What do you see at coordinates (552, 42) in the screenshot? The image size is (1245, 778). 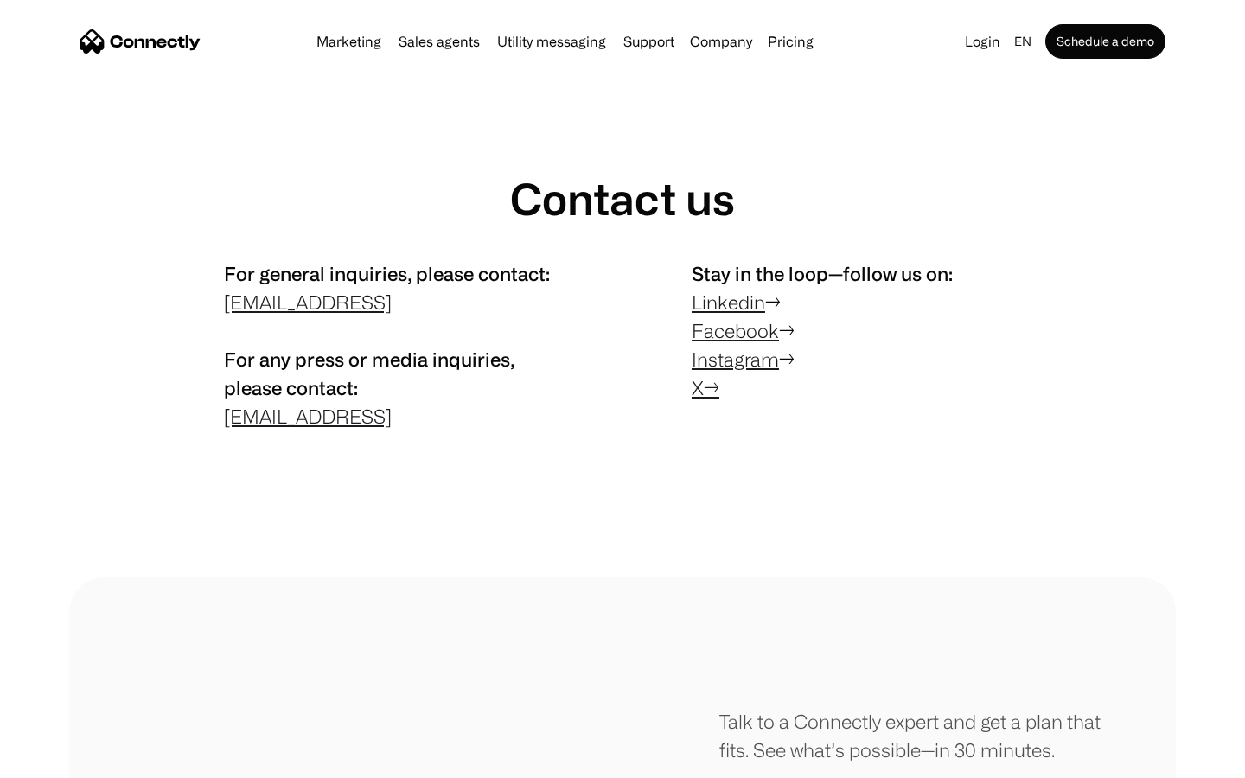 I see `a: Utility messaging` at bounding box center [552, 42].